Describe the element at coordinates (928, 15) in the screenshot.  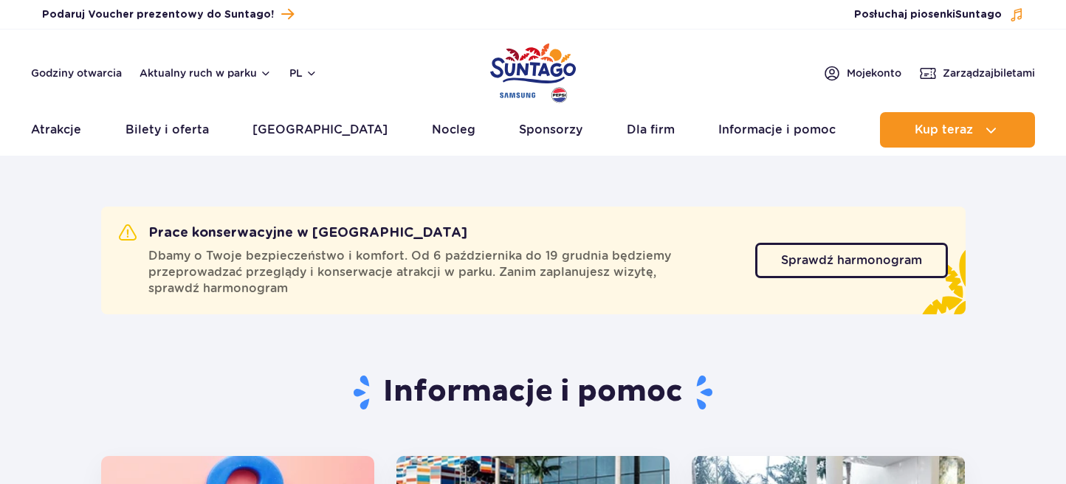
I see `span: Posłuchaj piosenki` at that location.